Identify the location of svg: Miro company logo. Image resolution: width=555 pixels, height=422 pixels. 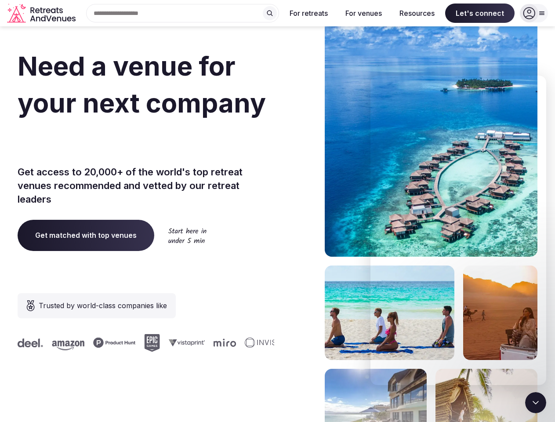
(223, 342).